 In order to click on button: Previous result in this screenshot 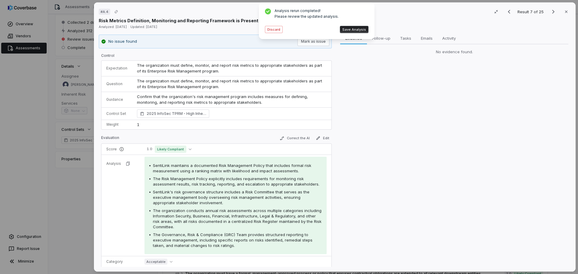, I will do `click(509, 12)`.